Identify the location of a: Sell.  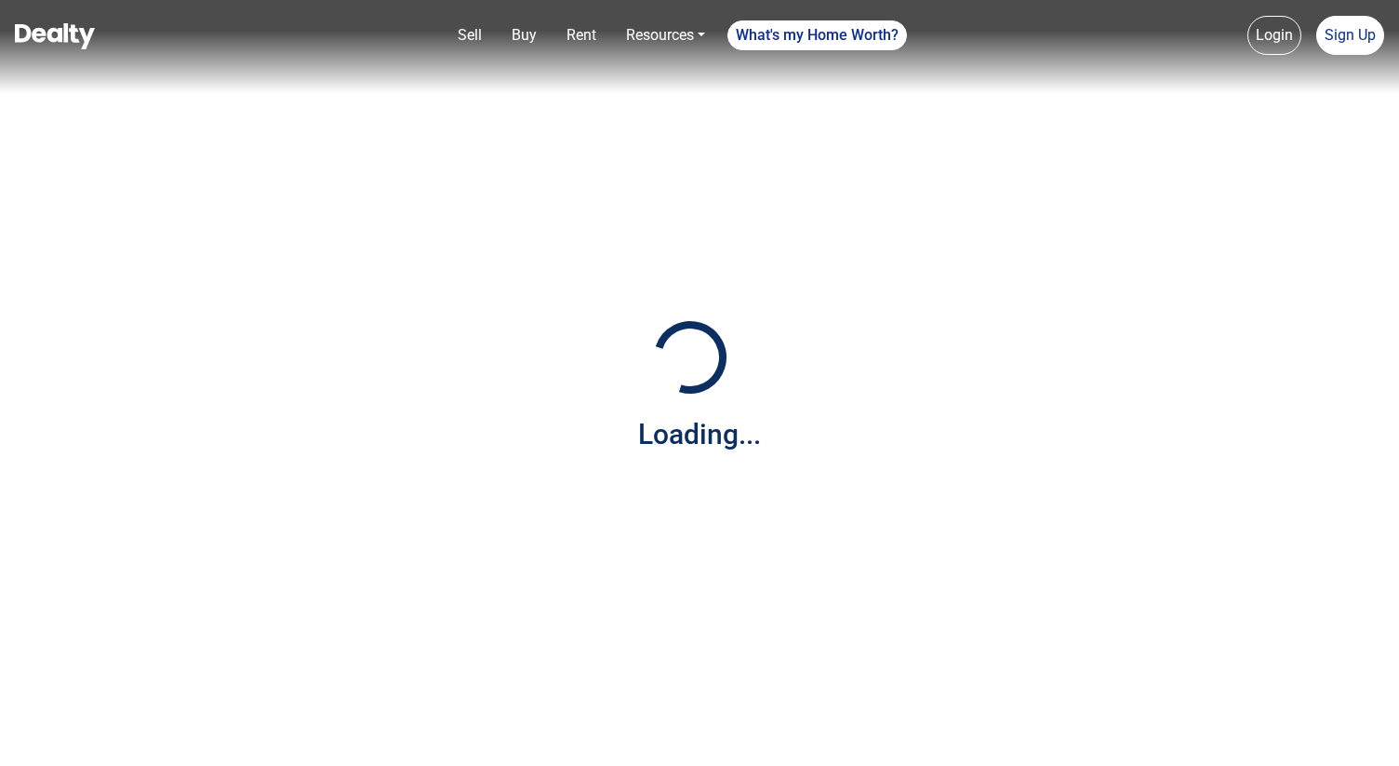
(470, 35).